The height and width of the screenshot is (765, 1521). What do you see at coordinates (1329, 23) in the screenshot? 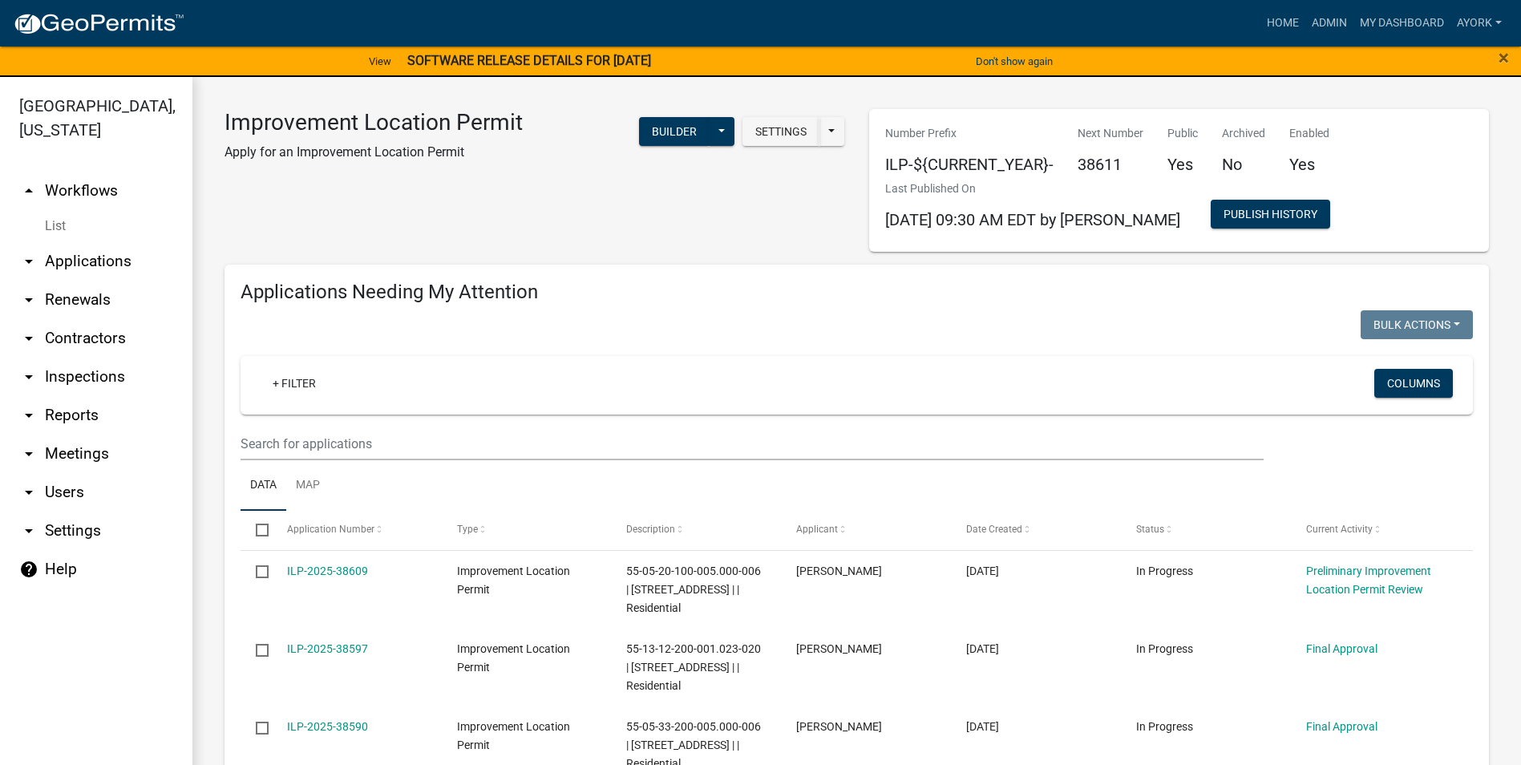
I see `a: Admin` at bounding box center [1329, 23].